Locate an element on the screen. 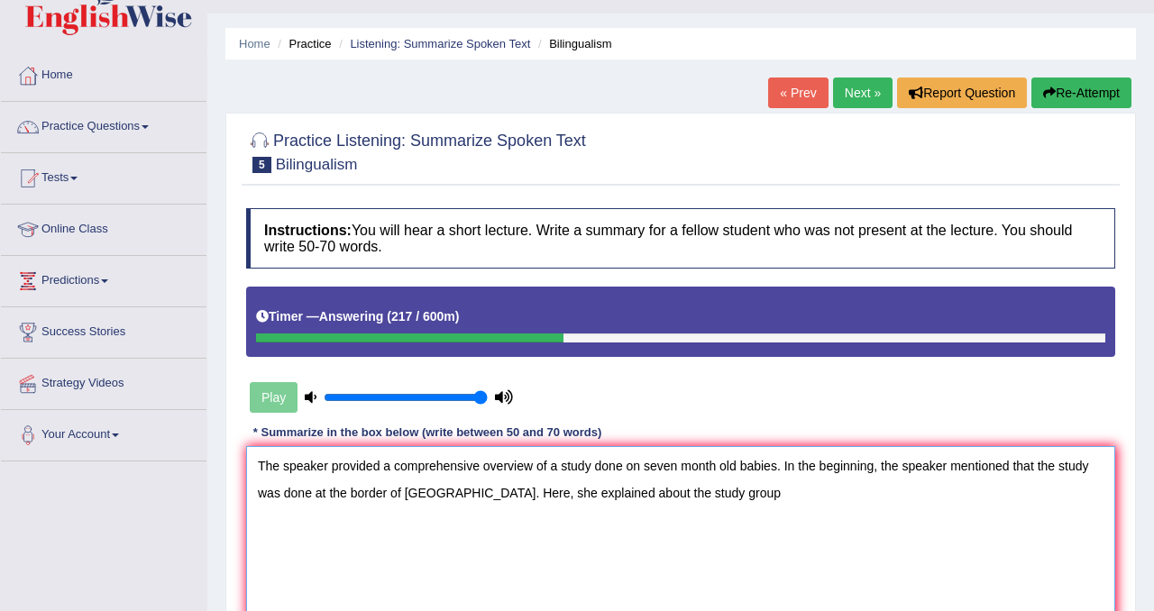  a: Next » is located at coordinates (863, 93).